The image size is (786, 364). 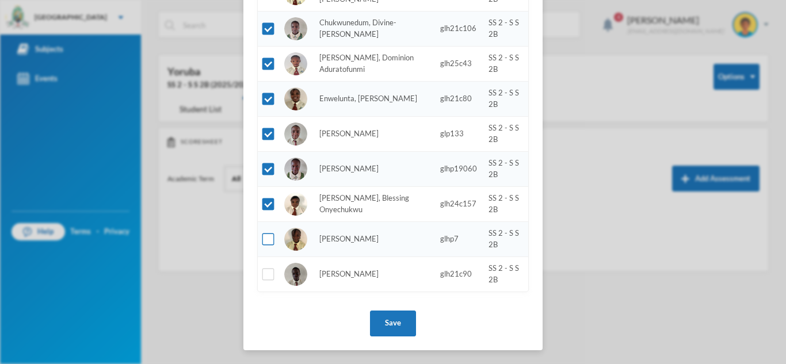 What do you see at coordinates (459, 204) in the screenshot?
I see `td: glh24c157` at bounding box center [459, 204].